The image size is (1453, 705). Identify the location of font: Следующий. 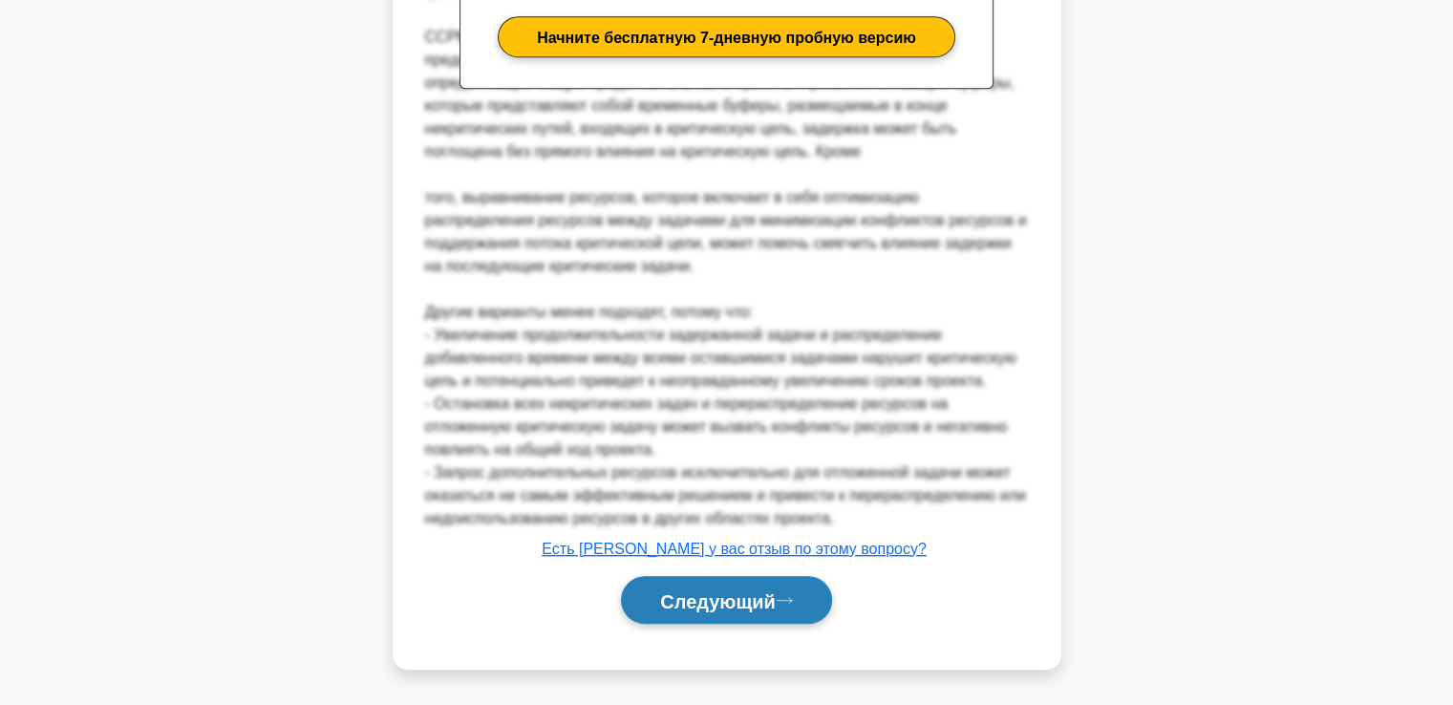
(717, 601).